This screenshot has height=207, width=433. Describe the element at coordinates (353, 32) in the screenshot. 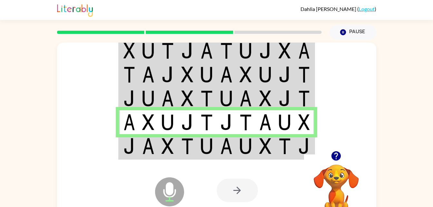

I see `button: Pause` at that location.